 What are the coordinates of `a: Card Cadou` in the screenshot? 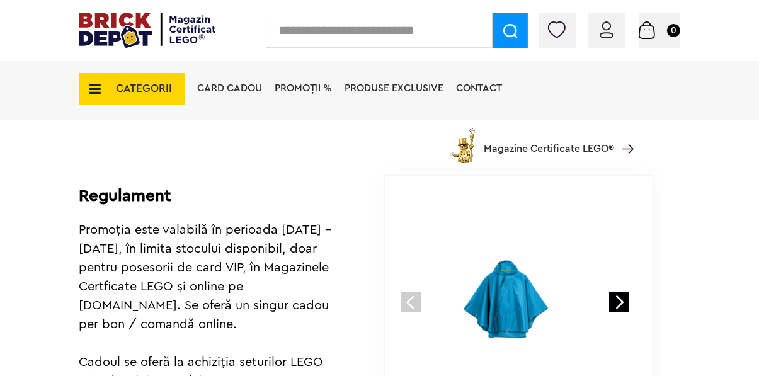 It's located at (229, 88).